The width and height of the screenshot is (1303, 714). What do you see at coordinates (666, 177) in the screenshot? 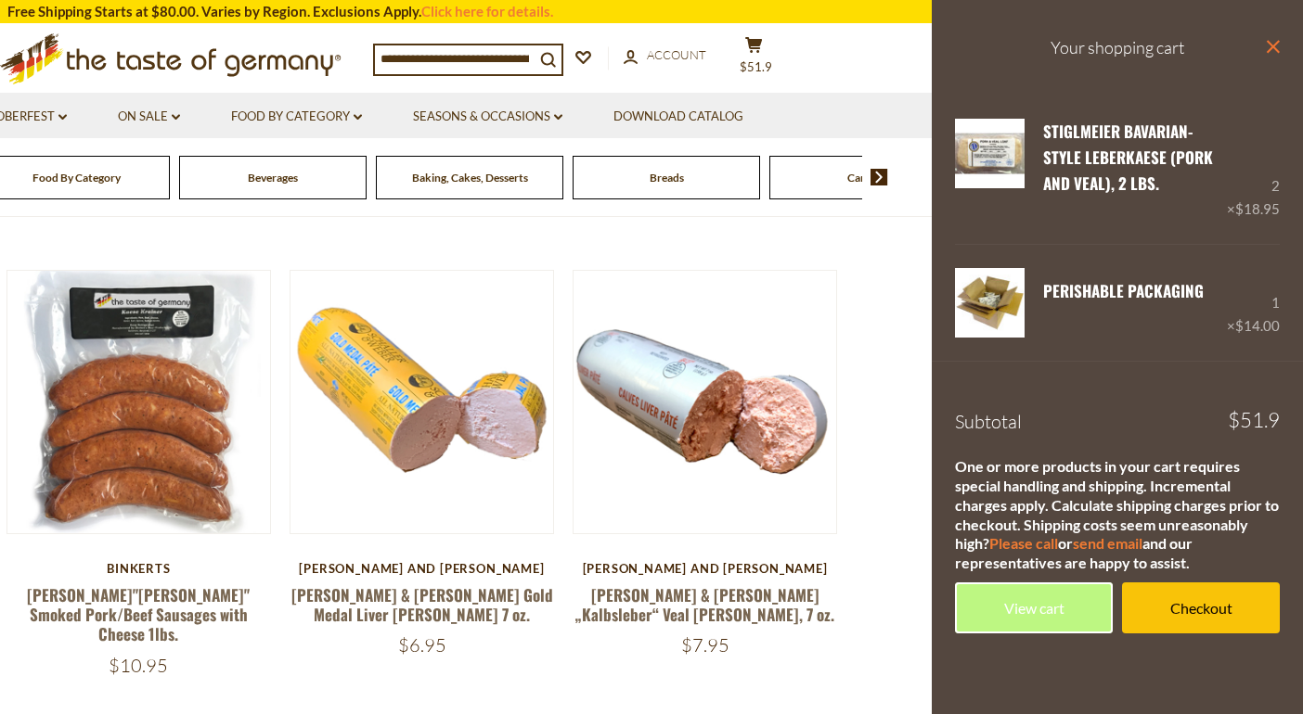
I see `a: Breads` at bounding box center [666, 177].